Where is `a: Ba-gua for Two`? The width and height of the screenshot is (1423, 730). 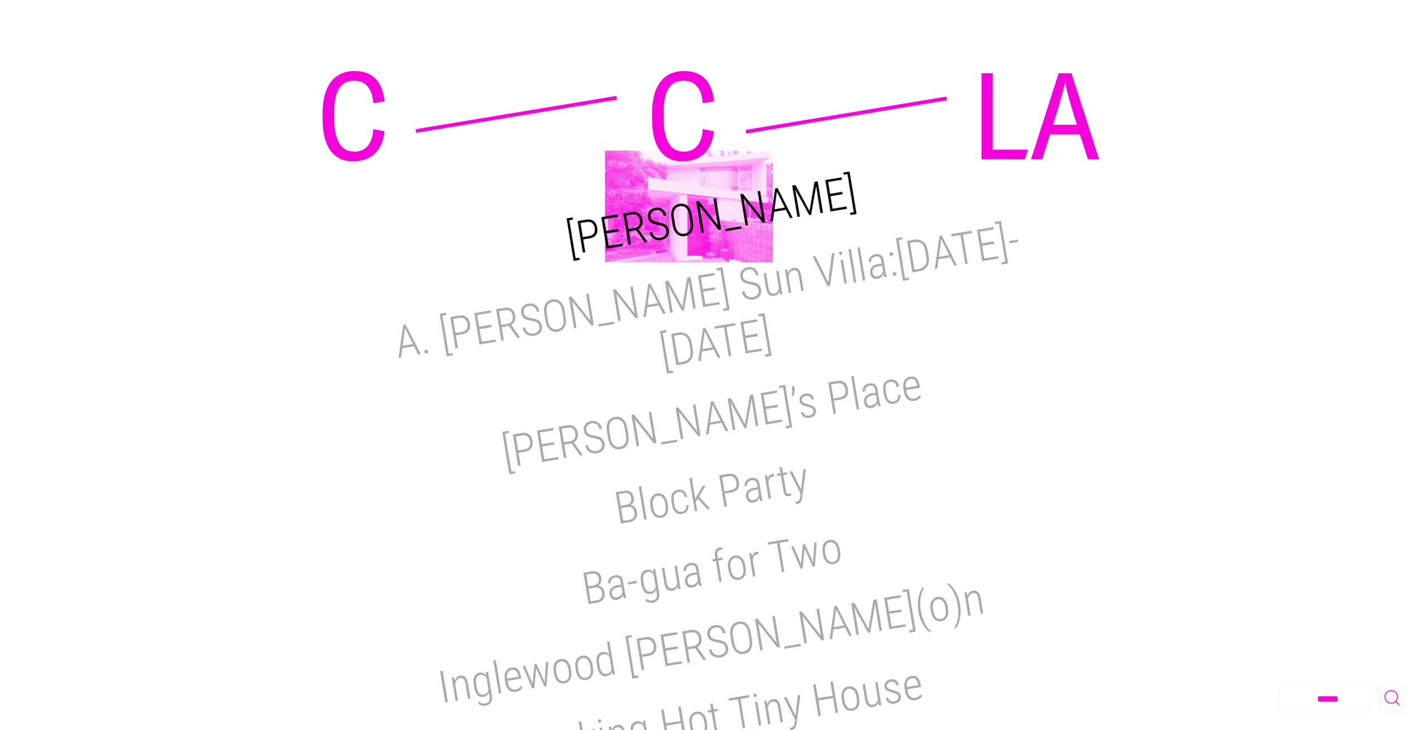
a: Ba-gua for Two is located at coordinates (711, 568).